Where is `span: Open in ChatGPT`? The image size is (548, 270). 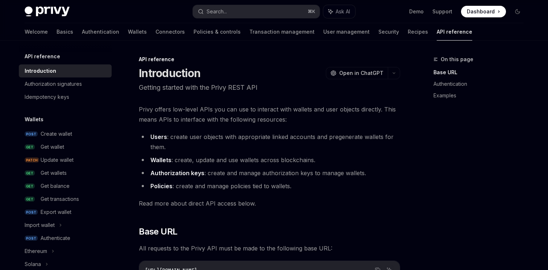 span: Open in ChatGPT is located at coordinates (361, 73).